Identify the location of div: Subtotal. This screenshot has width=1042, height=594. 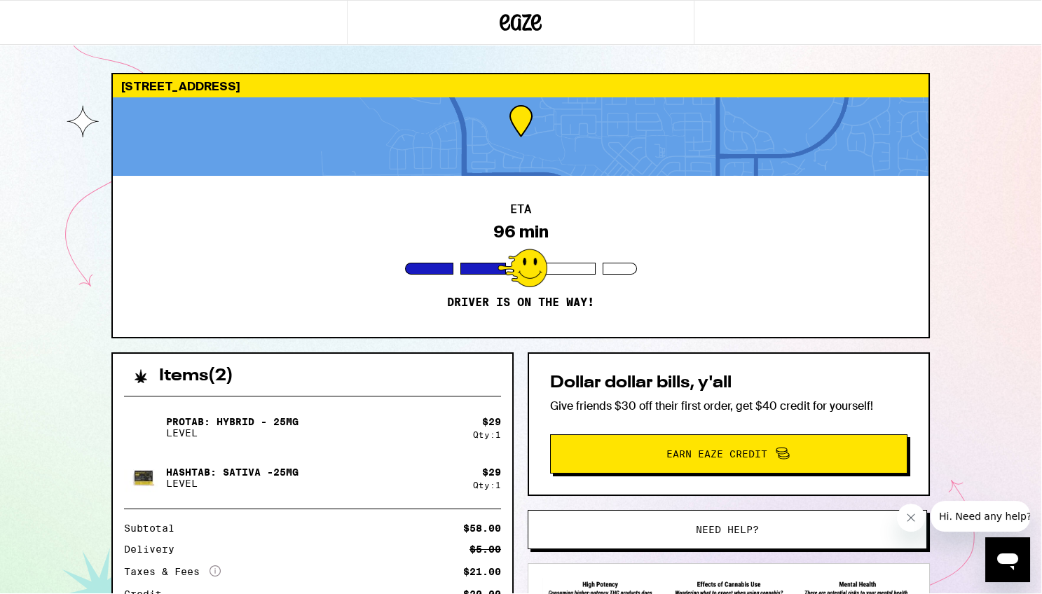
(154, 528).